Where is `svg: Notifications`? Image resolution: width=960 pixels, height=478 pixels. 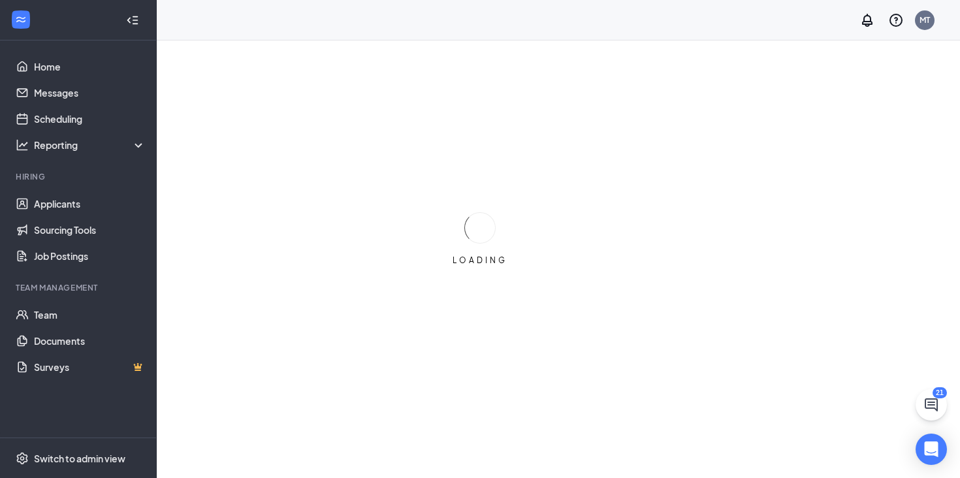
svg: Notifications is located at coordinates (867, 20).